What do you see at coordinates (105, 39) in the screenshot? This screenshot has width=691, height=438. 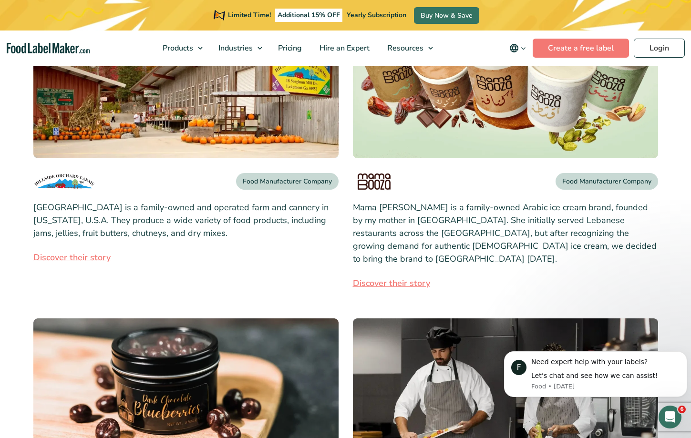 I see `div: Let’s chat and see how we can assist!` at bounding box center [105, 39].